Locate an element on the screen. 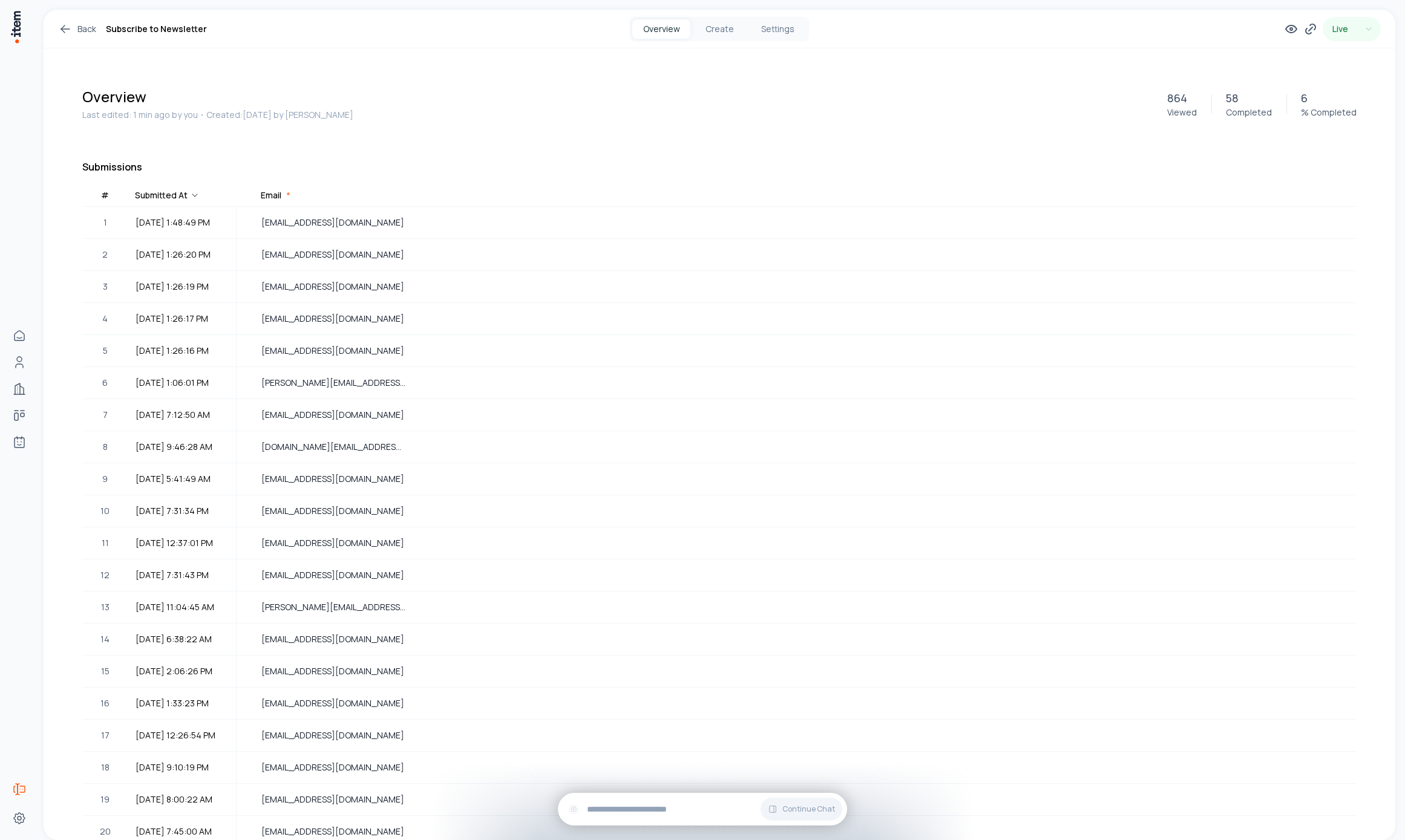  span: 20 is located at coordinates (105, 831).